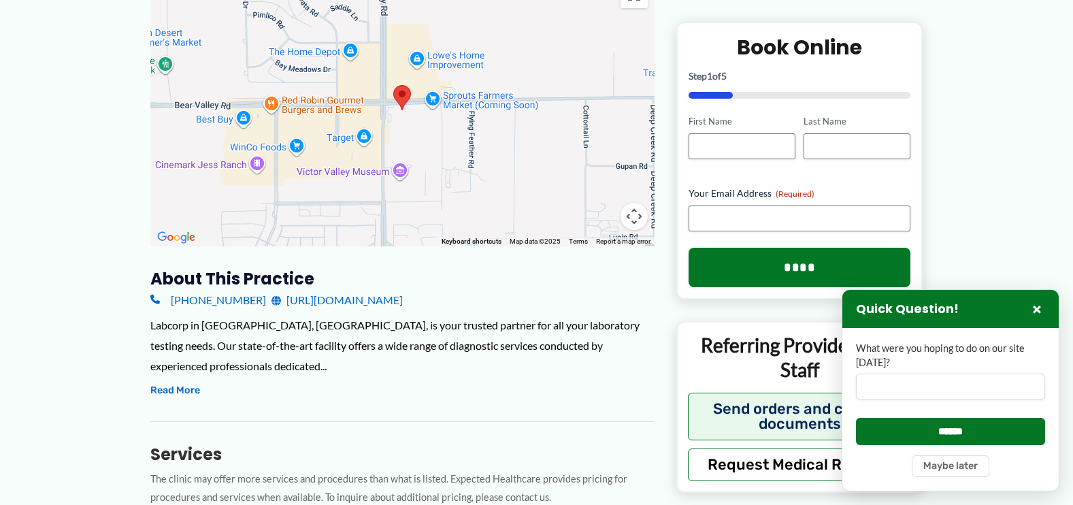  What do you see at coordinates (799, 464) in the screenshot?
I see `button: Request Medical Records` at bounding box center [799, 464].